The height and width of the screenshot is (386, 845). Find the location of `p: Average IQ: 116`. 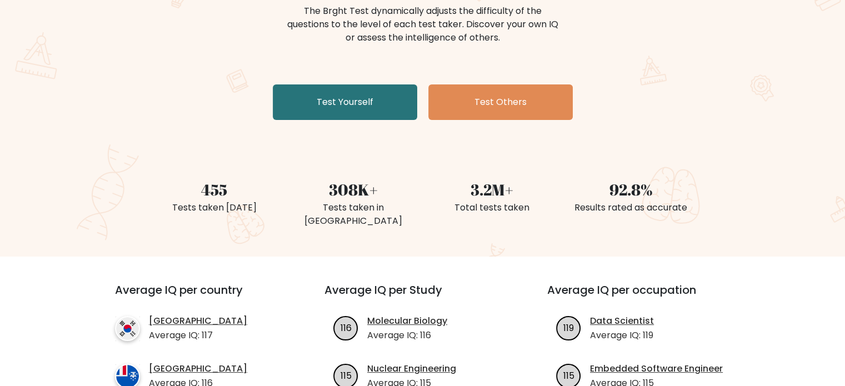

p: Average IQ: 116 is located at coordinates (407, 335).